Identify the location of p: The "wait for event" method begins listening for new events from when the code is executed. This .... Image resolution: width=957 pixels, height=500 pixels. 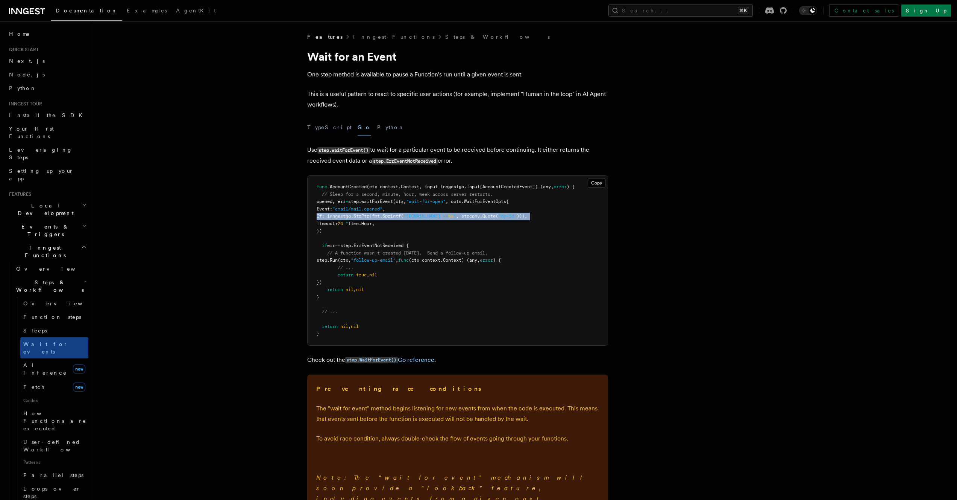
(458, 413).